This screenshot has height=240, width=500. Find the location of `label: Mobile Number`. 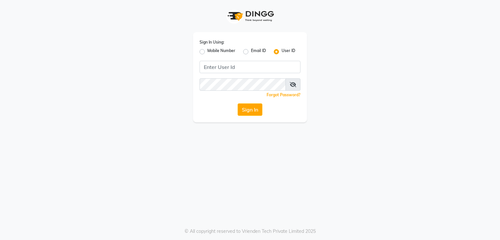

label: Mobile Number is located at coordinates (221, 52).